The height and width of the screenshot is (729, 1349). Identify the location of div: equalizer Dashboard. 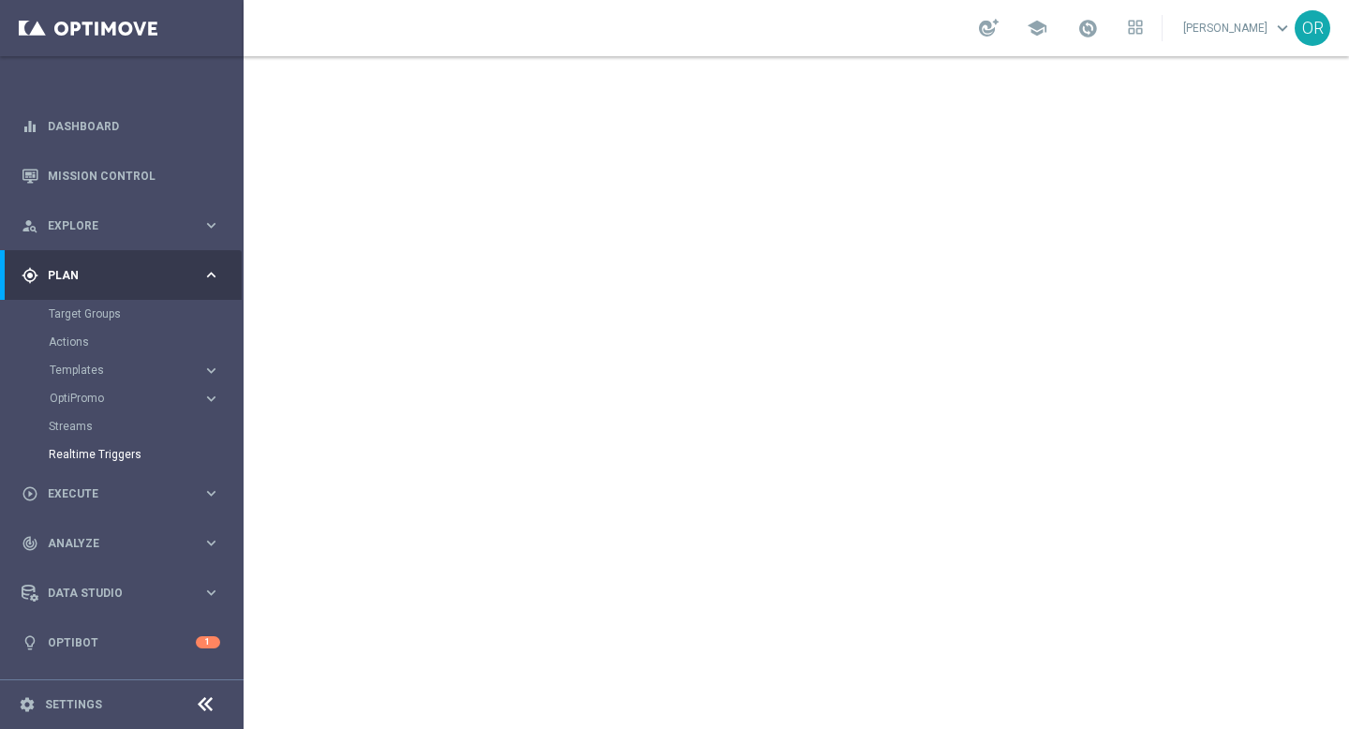
(121, 126).